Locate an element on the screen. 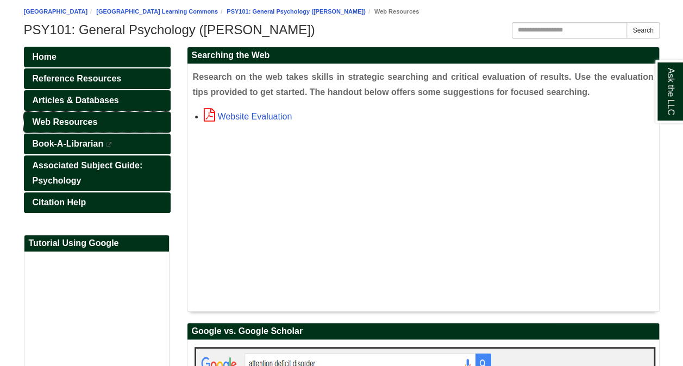 The height and width of the screenshot is (366, 683). span: Book-A-Librarian is located at coordinates (68, 143).